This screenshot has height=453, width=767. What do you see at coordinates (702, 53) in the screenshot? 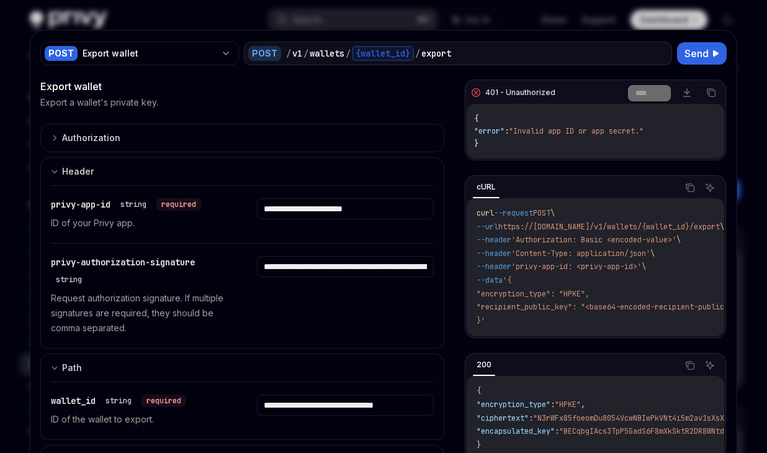
I see `button: Send` at bounding box center [702, 53].